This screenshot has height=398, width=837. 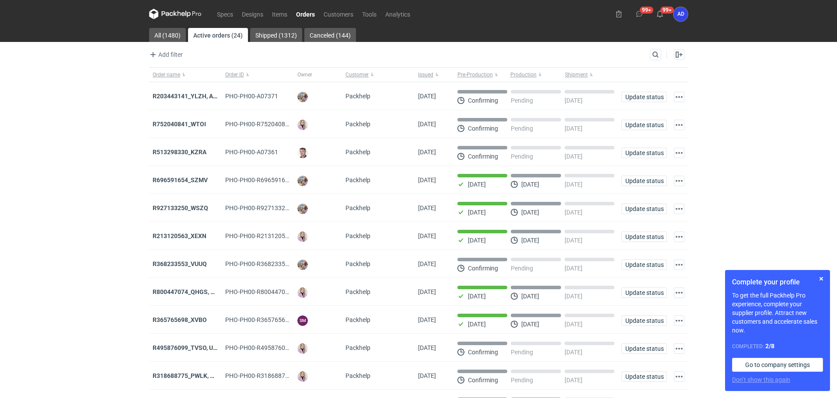 I want to click on span: Production, so click(x=523, y=75).